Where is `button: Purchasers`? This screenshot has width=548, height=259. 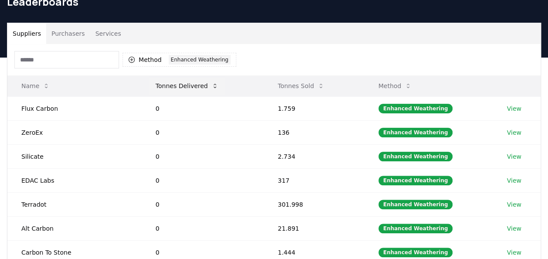
button: Purchasers is located at coordinates (68, 34).